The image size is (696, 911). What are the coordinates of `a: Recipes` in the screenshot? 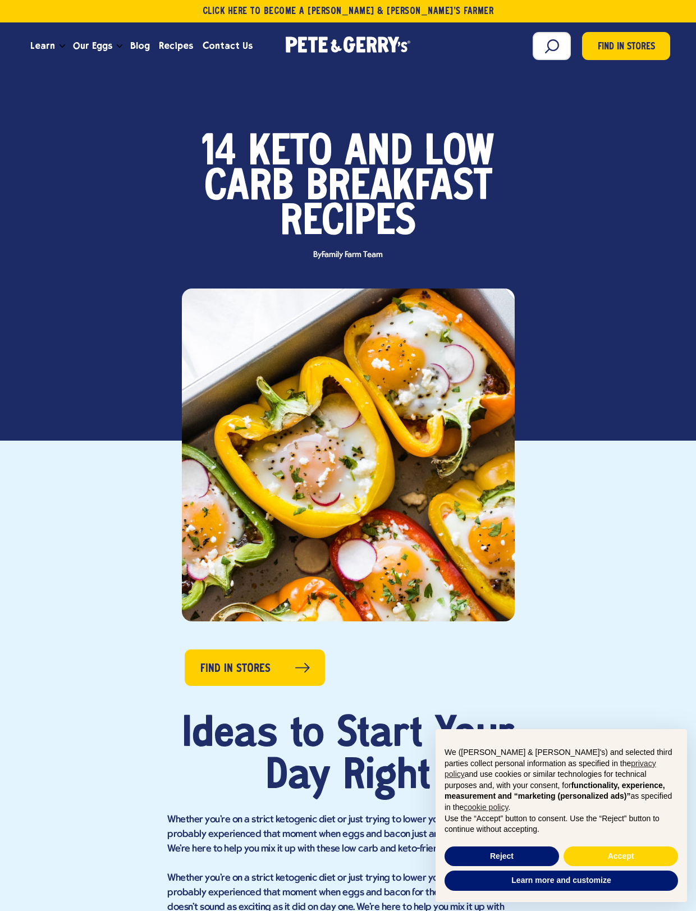 It's located at (176, 46).